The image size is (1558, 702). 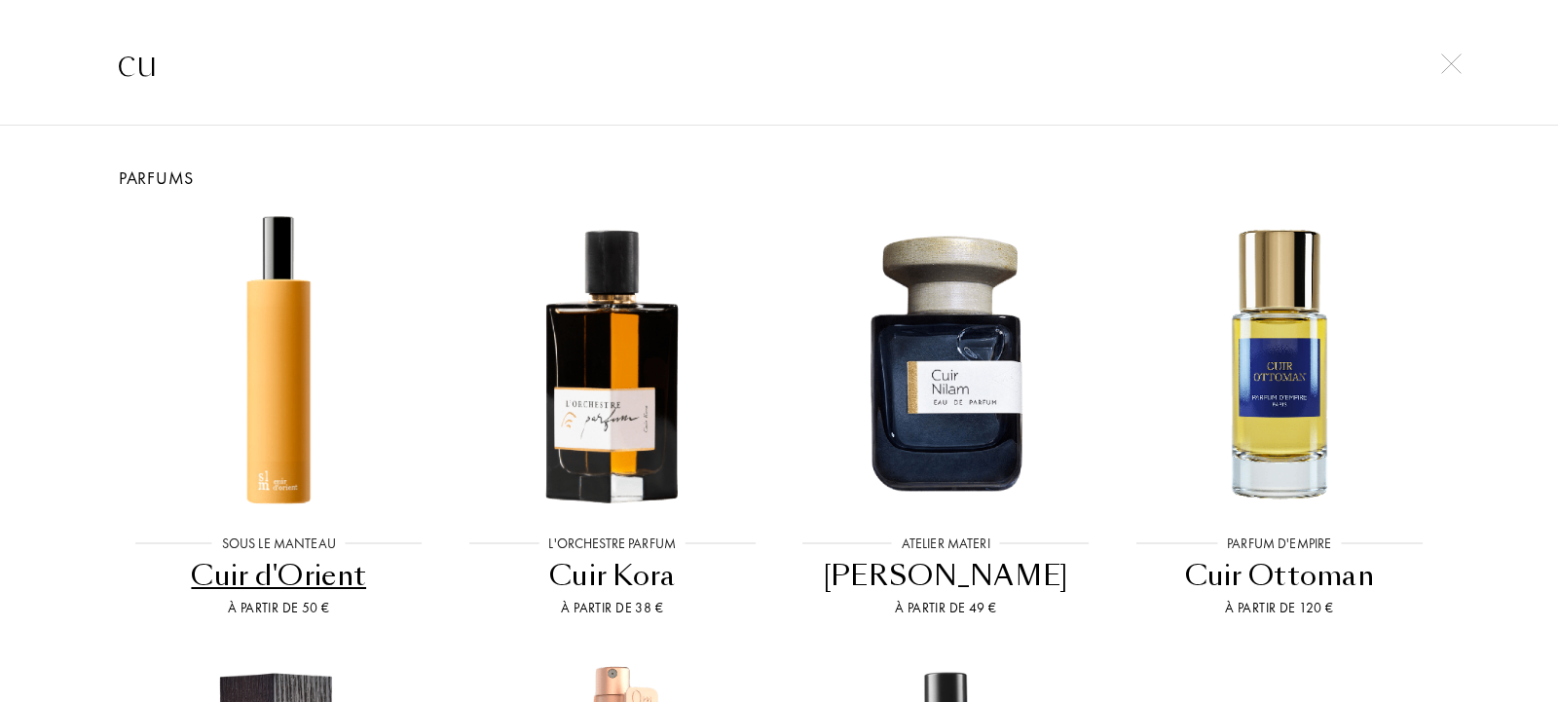 I want to click on img: Cuir Kora, so click(x=612, y=362).